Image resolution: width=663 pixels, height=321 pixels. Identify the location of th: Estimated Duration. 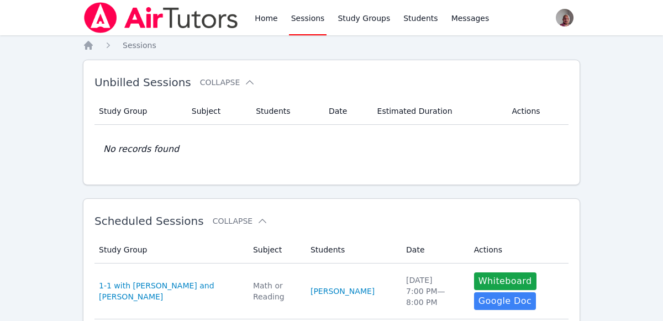
(438, 111).